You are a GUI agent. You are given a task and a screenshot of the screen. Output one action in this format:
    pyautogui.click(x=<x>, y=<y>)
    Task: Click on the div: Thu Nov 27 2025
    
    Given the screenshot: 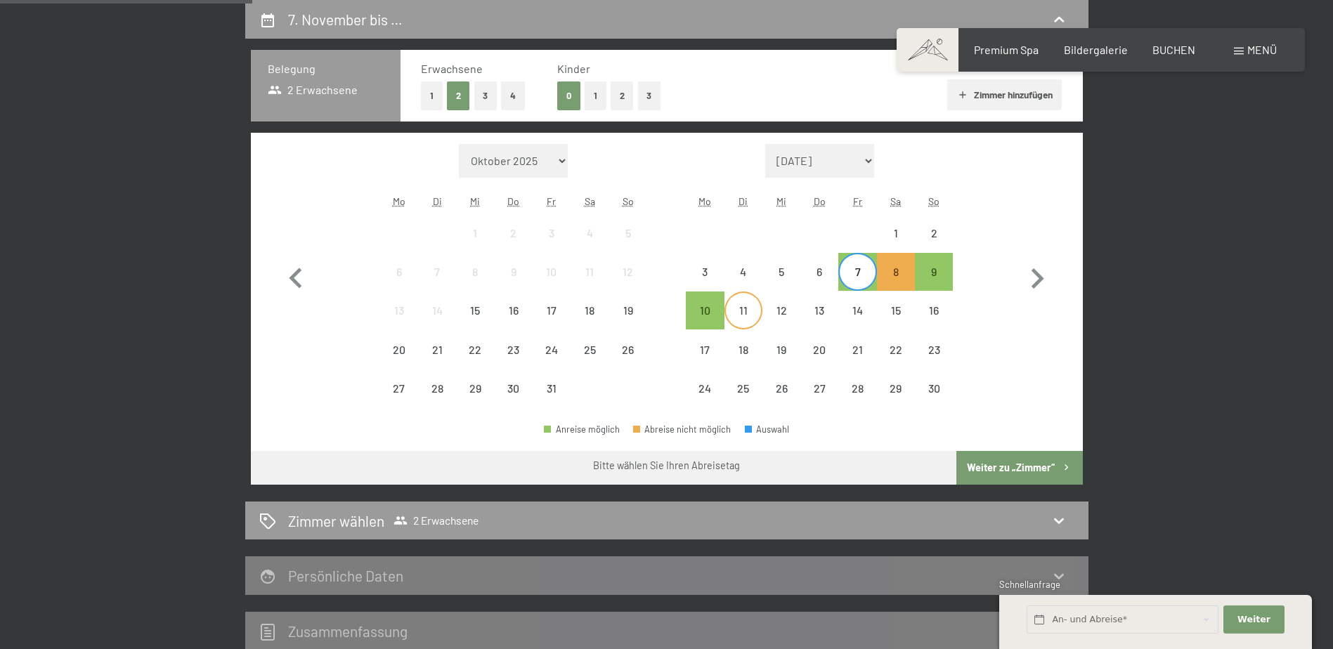 What is the action you would take?
    pyautogui.click(x=819, y=389)
    